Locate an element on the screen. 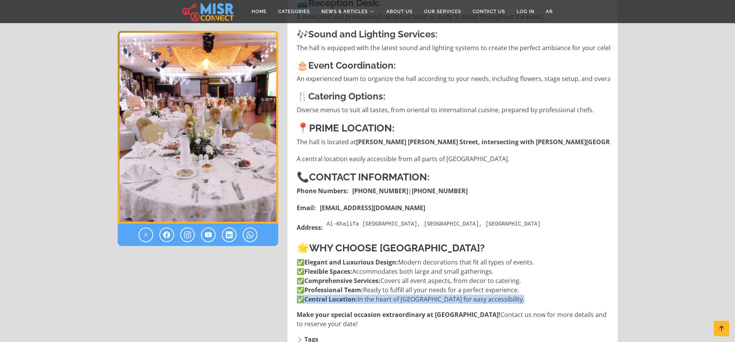  p: Contact us now for more details and to reserve your date! is located at coordinates (453, 319).